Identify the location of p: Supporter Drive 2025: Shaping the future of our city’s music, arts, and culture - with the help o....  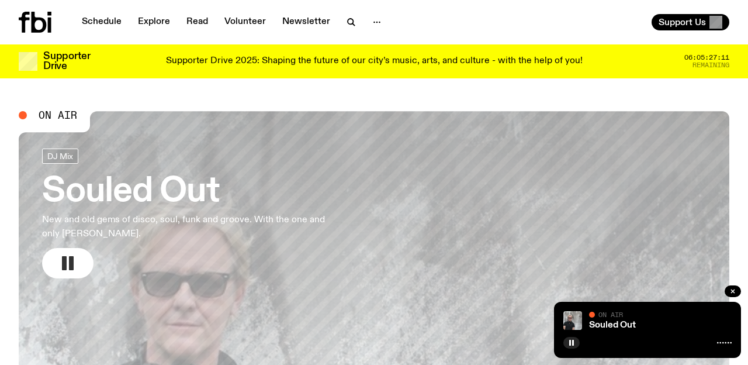
(374, 61).